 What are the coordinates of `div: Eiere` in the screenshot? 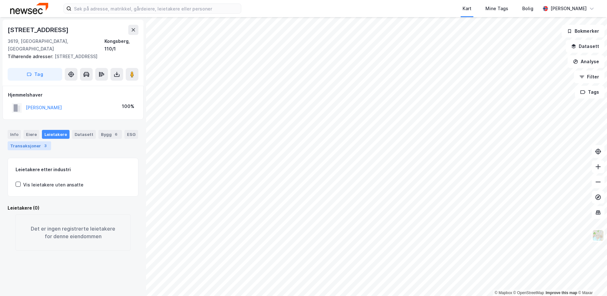 It's located at (31, 134).